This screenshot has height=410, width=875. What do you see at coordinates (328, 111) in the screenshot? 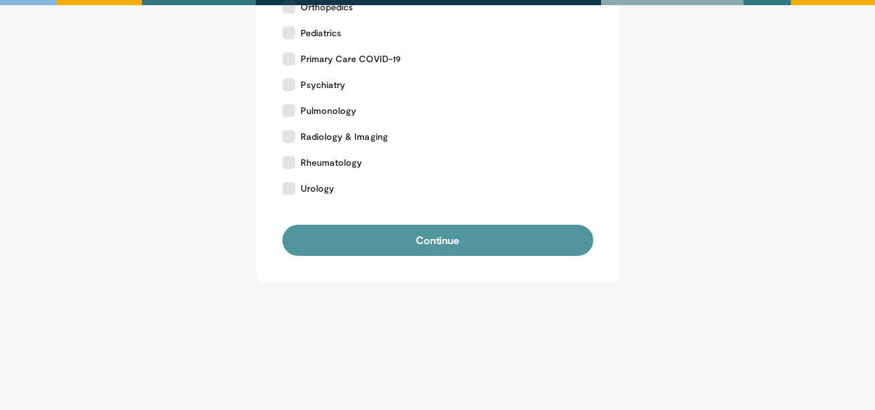
I see `span: Pulmonology` at bounding box center [328, 111].